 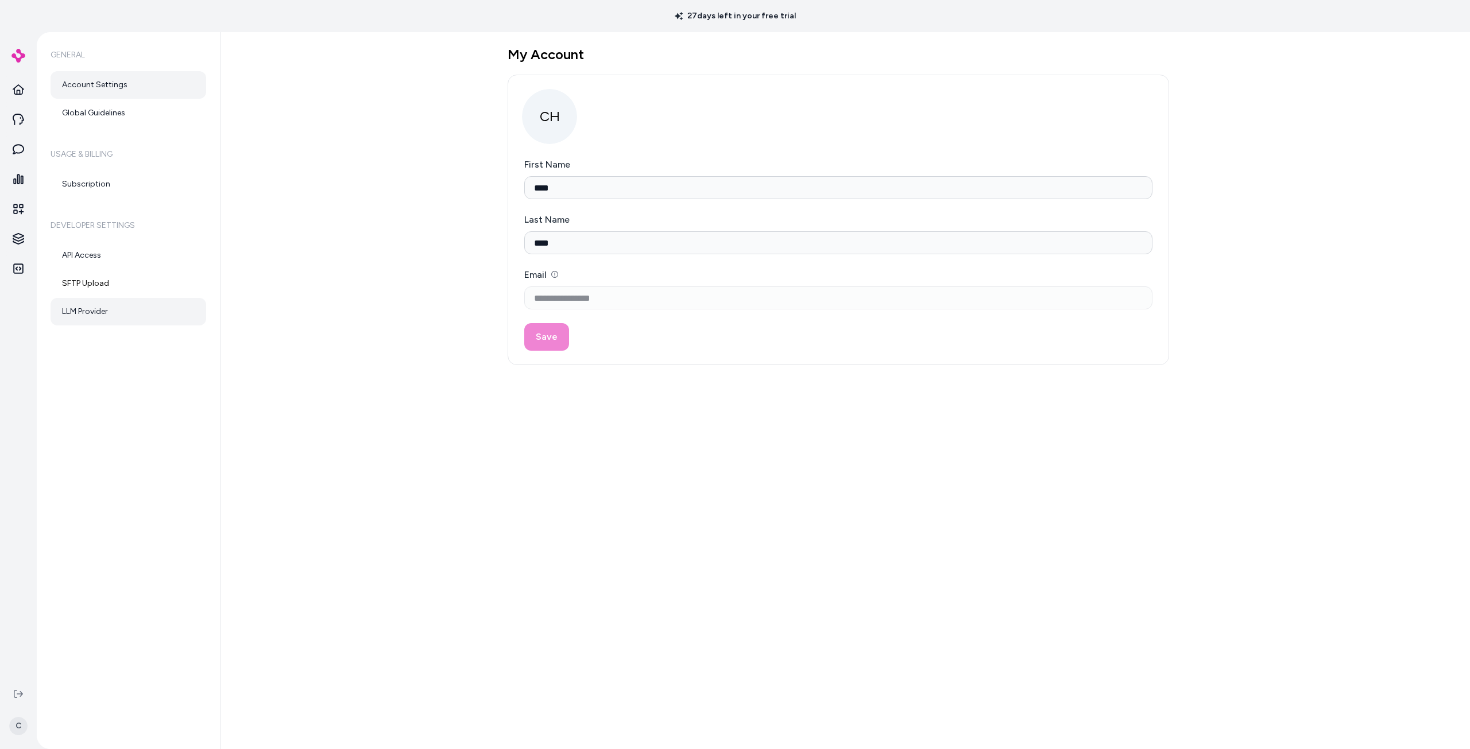 What do you see at coordinates (18, 726) in the screenshot?
I see `span: C` at bounding box center [18, 726].